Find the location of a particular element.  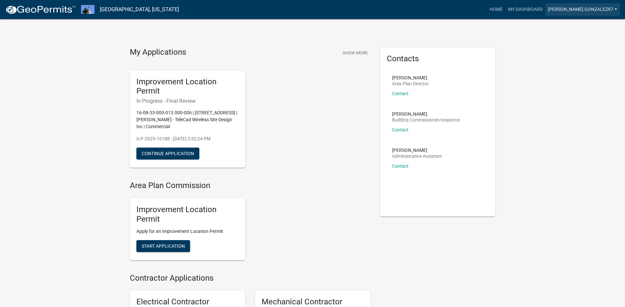

img: Decatur County, Indiana is located at coordinates (88, 9).